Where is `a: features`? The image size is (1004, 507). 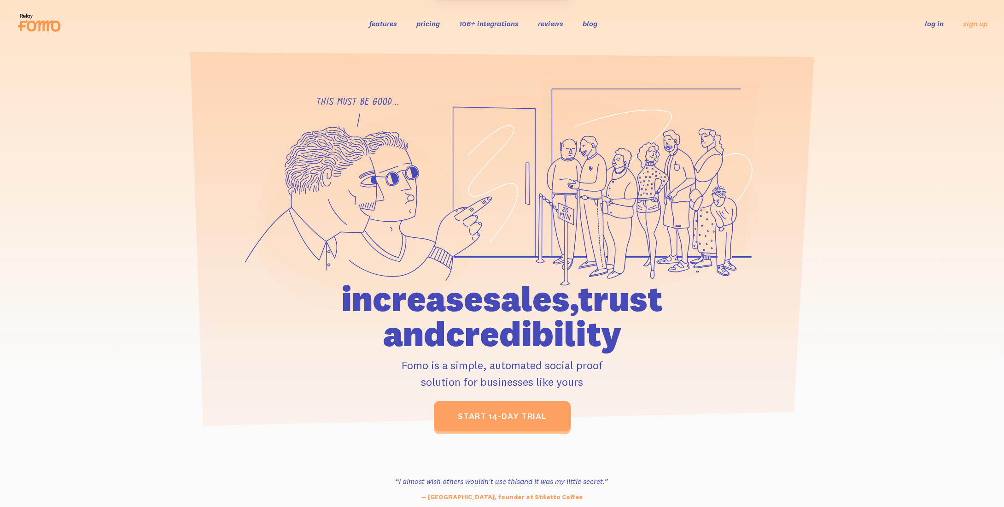
a: features is located at coordinates (383, 23).